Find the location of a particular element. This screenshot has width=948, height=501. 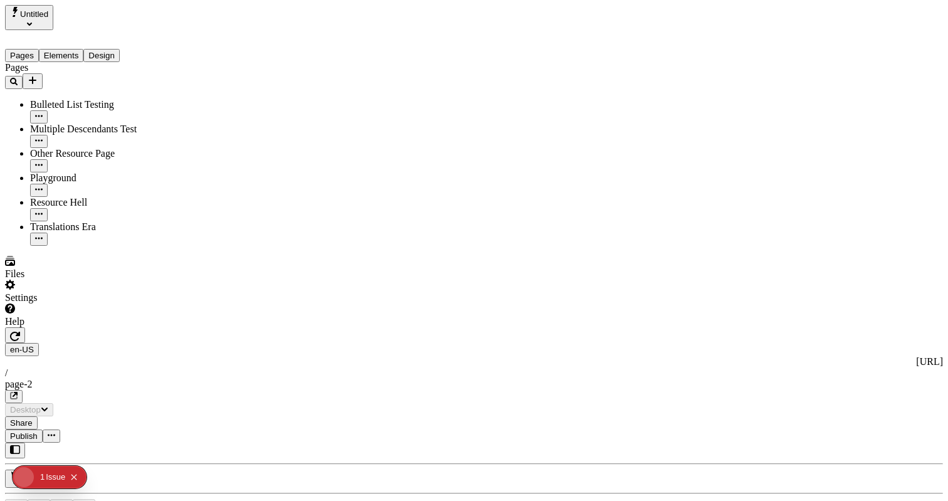

div: Resource Hell is located at coordinates (93, 203).